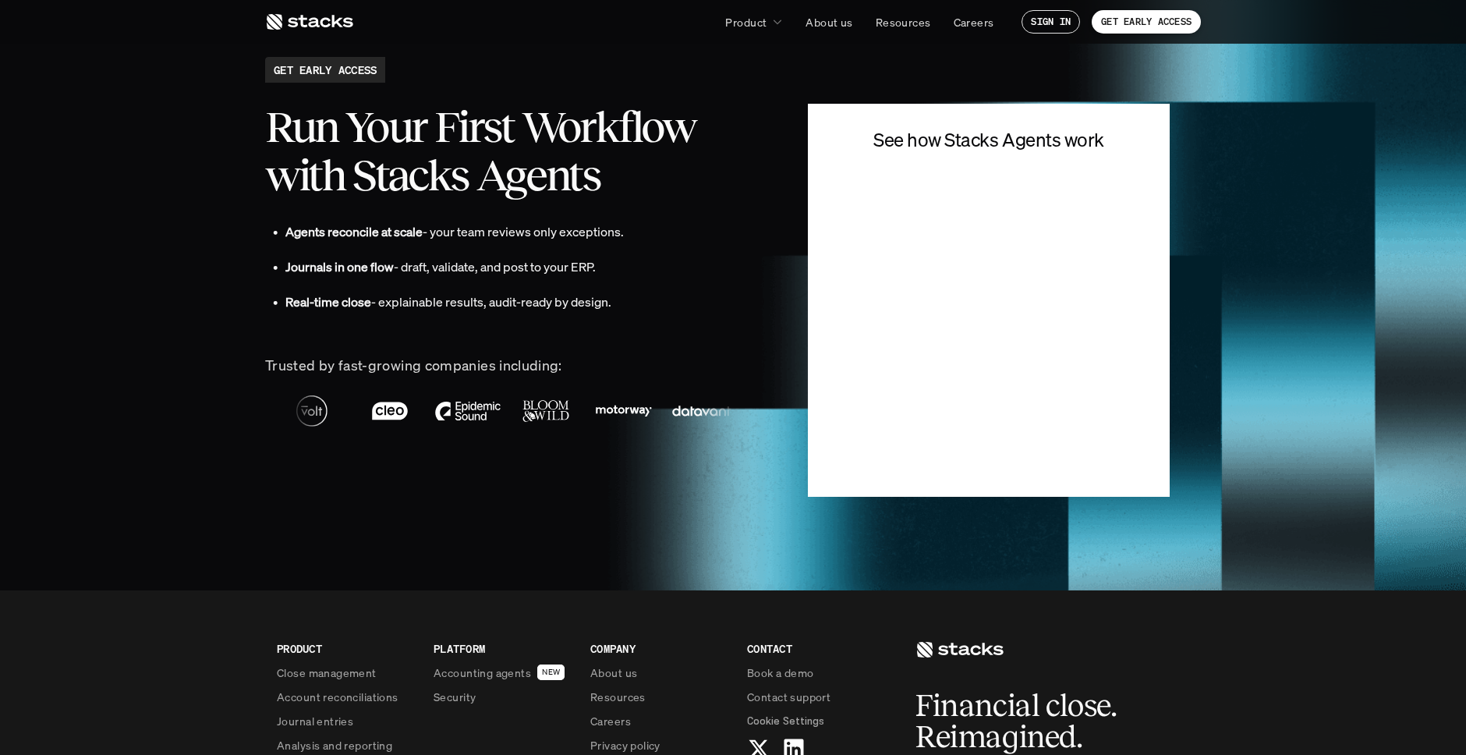 This screenshot has width=1466, height=755. Describe the element at coordinates (1146, 22) in the screenshot. I see `p: GET EARLY ACCESS` at that location.